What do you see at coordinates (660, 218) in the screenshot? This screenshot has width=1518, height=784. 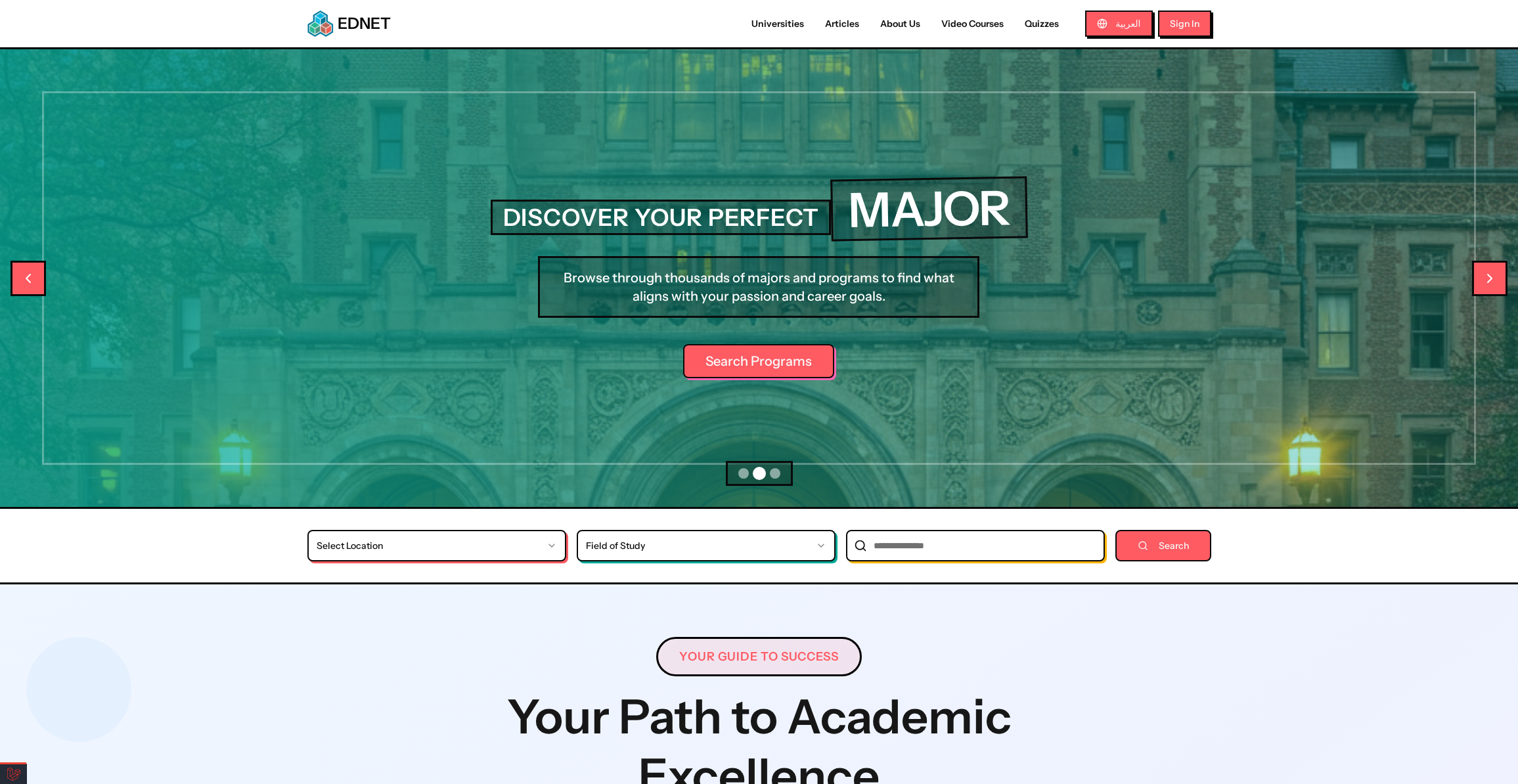 I see `h2: DISCOVER YOUR PERFECT` at bounding box center [660, 218].